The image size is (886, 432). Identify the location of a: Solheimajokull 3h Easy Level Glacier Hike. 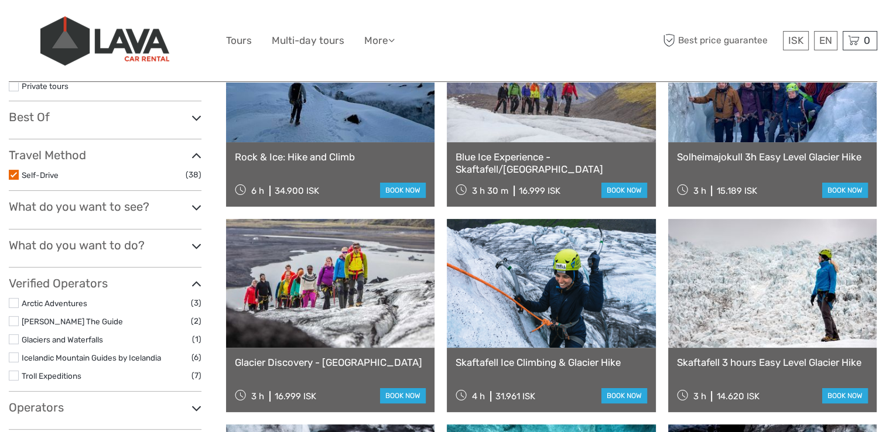
(773, 157).